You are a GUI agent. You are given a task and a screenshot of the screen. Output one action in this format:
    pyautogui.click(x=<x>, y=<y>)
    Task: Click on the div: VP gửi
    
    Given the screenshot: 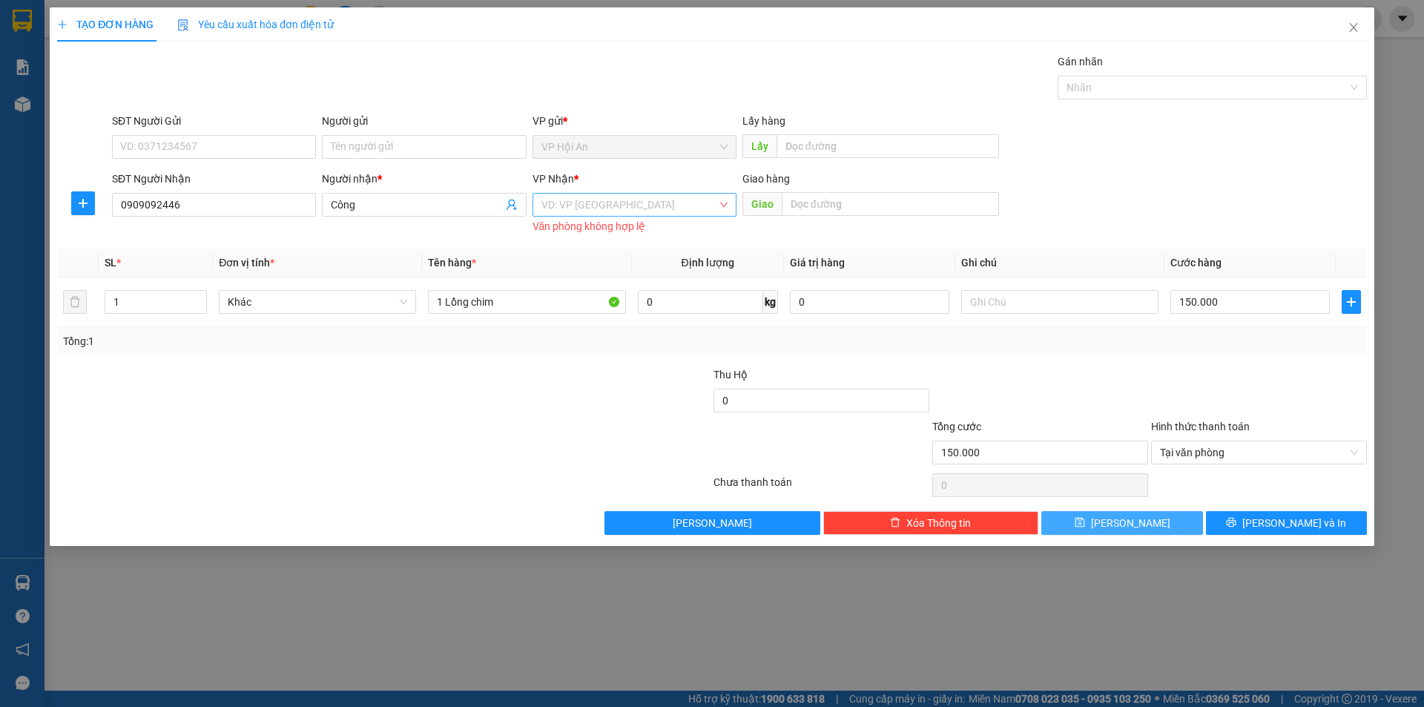 What is the action you would take?
    pyautogui.click(x=634, y=121)
    